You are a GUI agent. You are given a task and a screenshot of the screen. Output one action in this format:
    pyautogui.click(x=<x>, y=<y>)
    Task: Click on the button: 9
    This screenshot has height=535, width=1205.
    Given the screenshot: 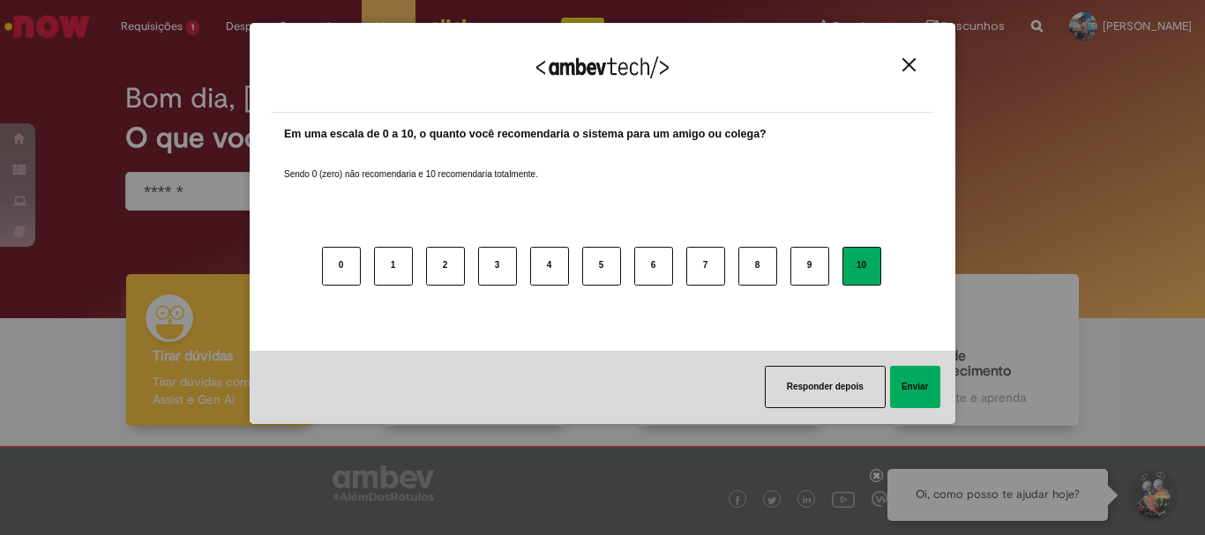 What is the action you would take?
    pyautogui.click(x=810, y=266)
    